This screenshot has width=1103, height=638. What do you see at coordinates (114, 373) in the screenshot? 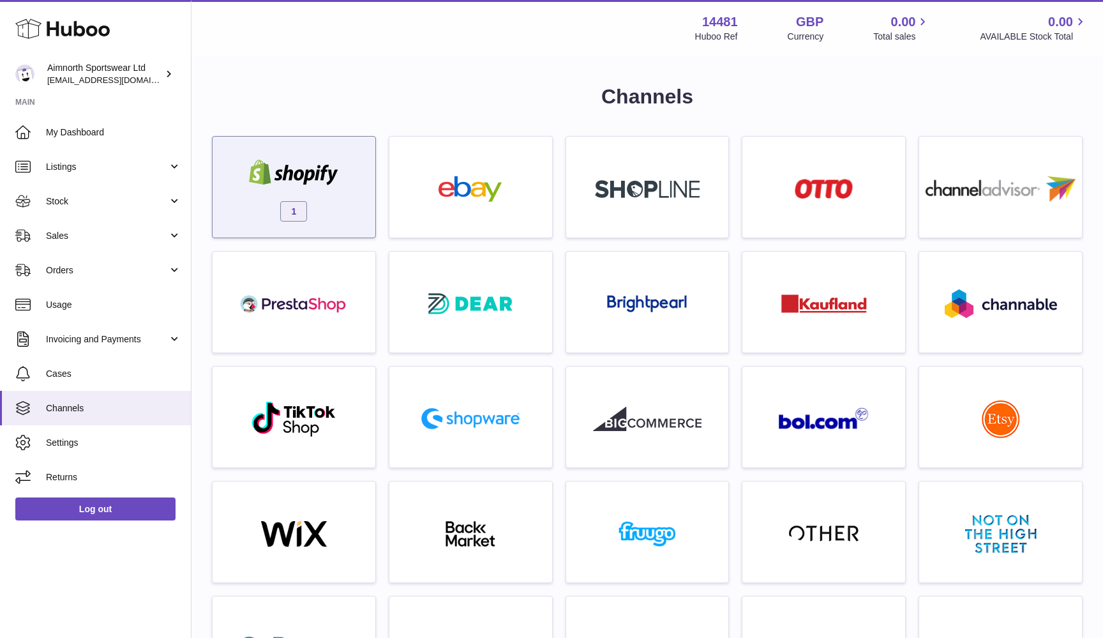
I see `span: Cases` at bounding box center [114, 373].